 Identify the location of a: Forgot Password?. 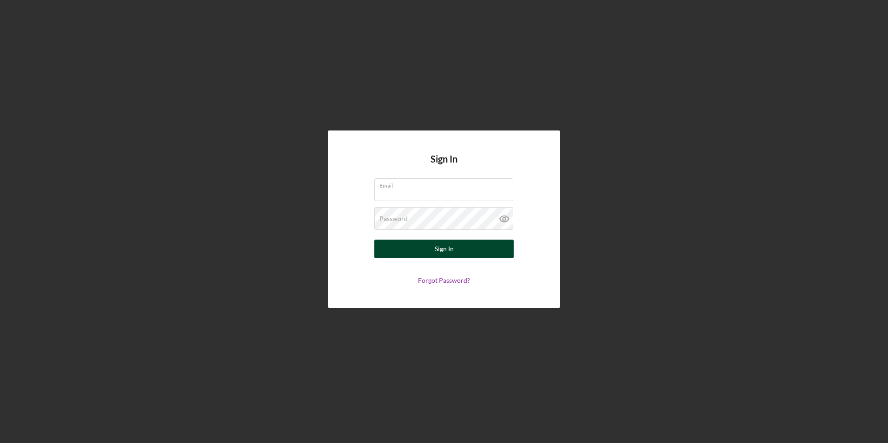
(444, 280).